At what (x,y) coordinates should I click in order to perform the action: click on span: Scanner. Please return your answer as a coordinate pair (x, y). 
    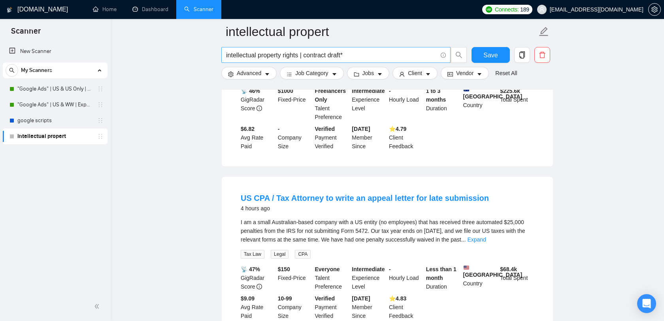
    Looking at the image, I should click on (26, 34).